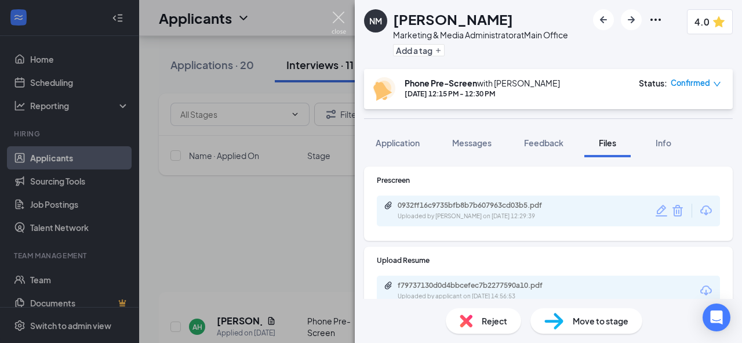 This screenshot has height=343, width=742. What do you see at coordinates (603, 20) in the screenshot?
I see `button: ArrowLeftNew` at bounding box center [603, 20].